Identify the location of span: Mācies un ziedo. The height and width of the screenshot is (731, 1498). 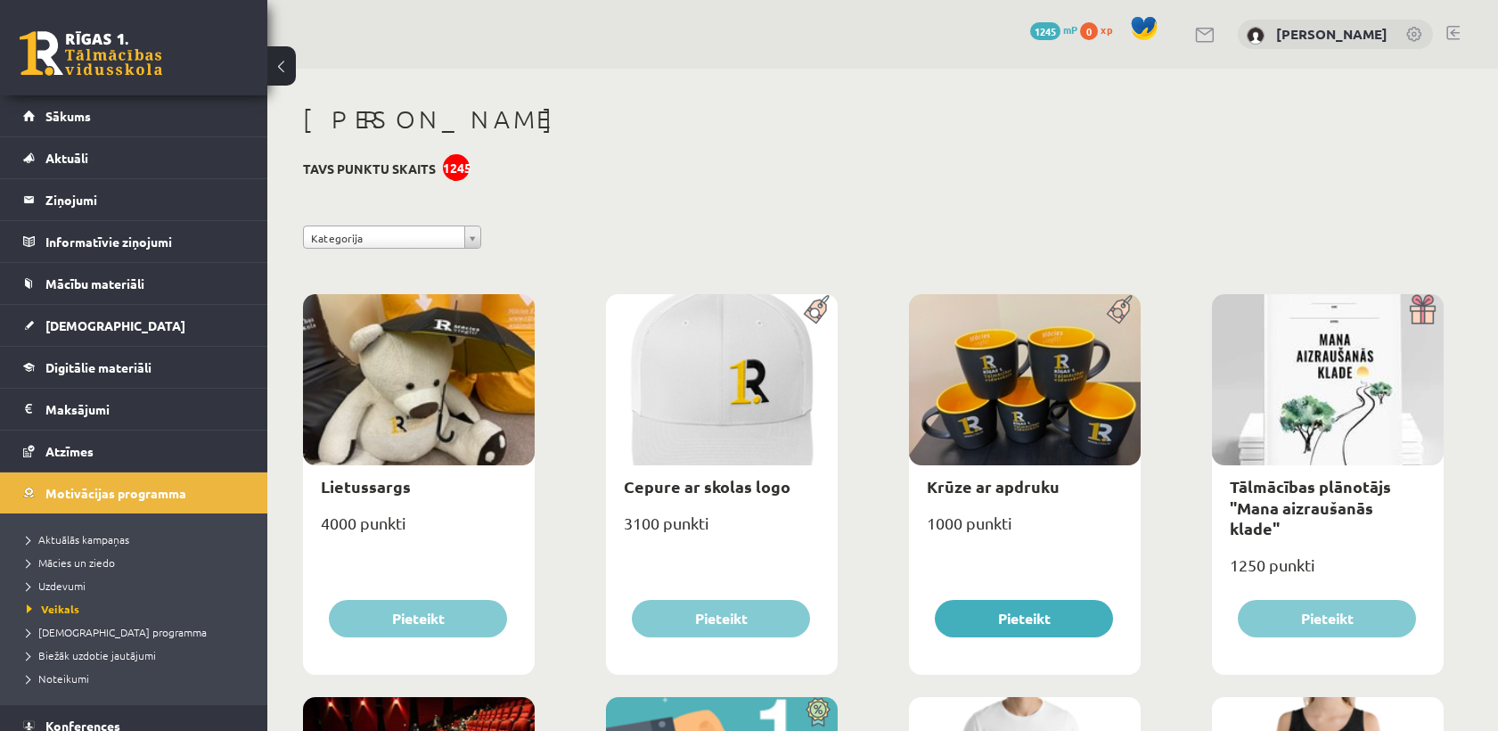
(70, 562).